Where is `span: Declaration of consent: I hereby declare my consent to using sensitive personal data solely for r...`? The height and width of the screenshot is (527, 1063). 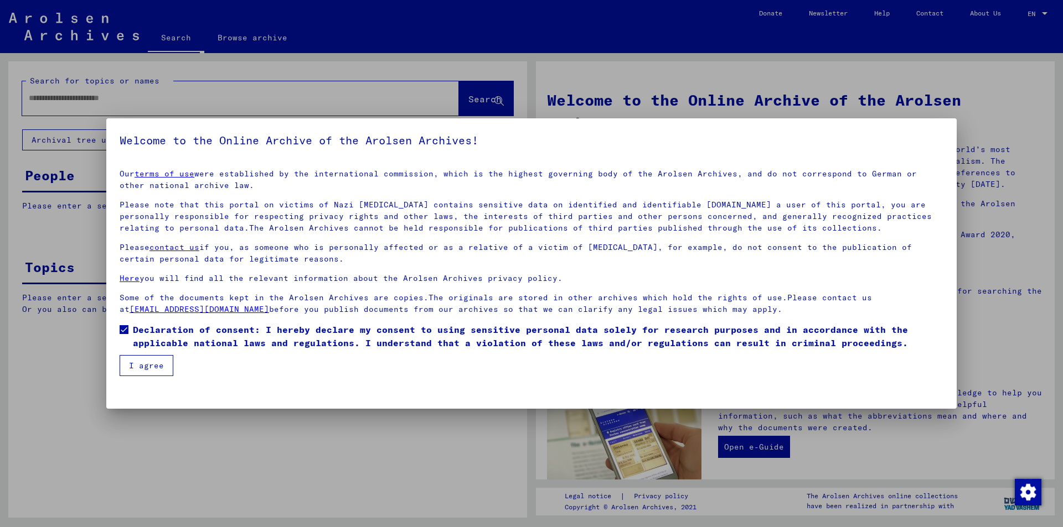
span: Declaration of consent: I hereby declare my consent to using sensitive personal data solely for r... is located at coordinates (538, 337).